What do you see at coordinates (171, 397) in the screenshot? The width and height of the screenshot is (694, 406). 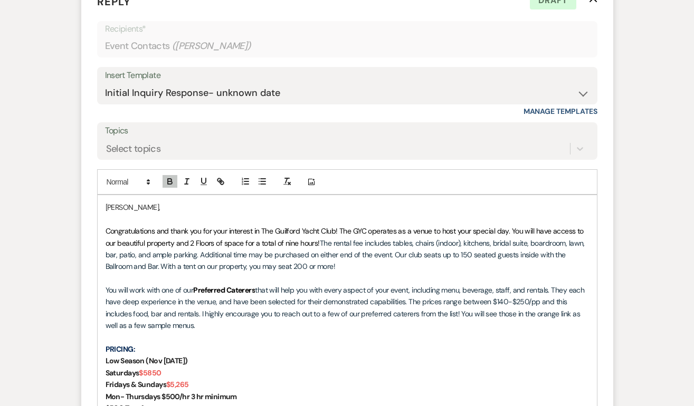 I see `strong: Mon- Thursdays $500/hr 3 hr minimum` at bounding box center [171, 397].